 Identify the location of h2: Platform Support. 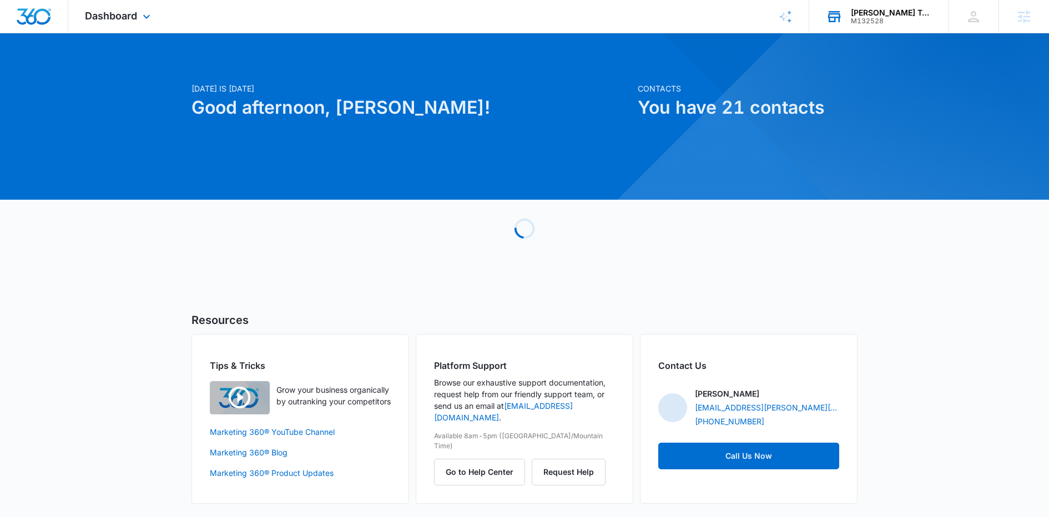
(524, 366).